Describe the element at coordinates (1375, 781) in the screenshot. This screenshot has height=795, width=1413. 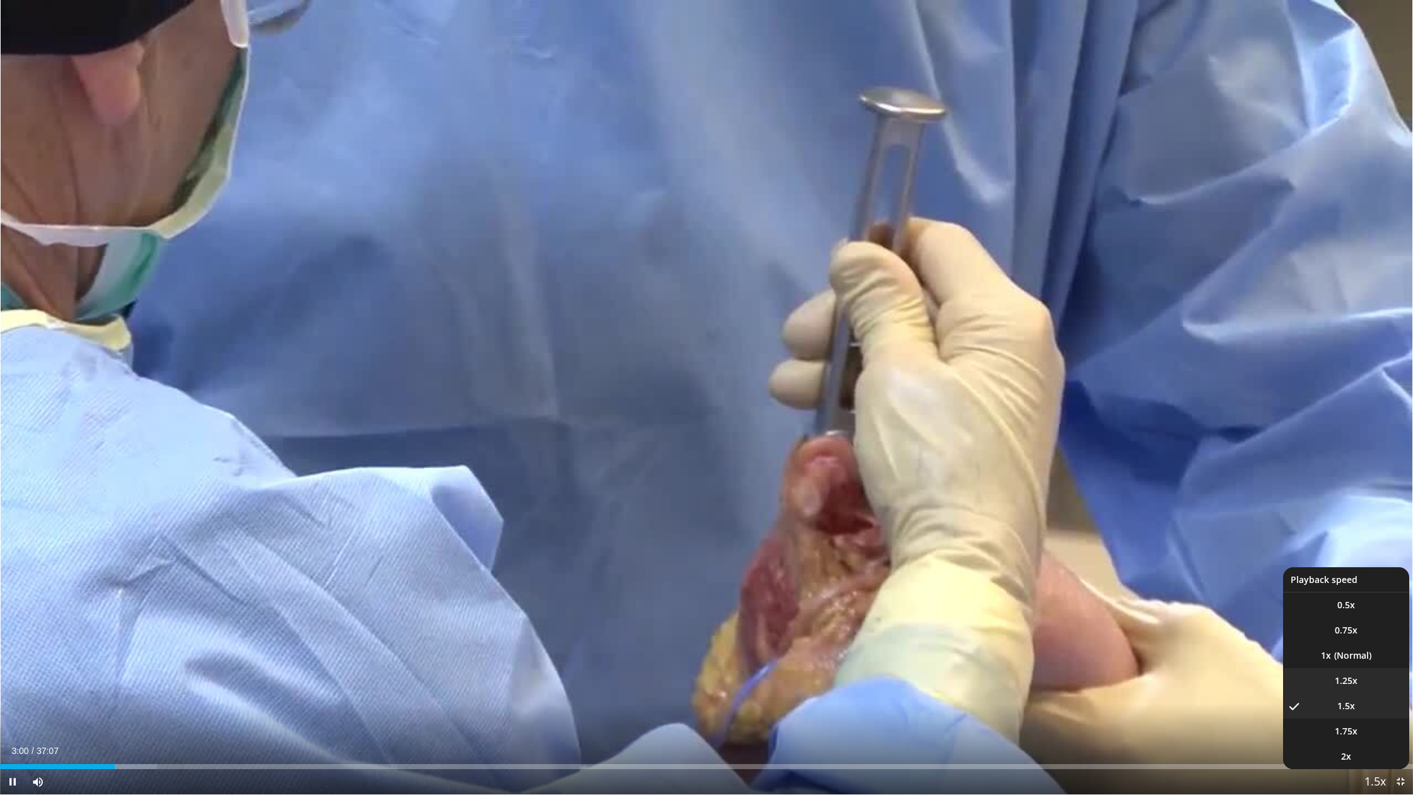
I see `button: Playback Rate` at that location.